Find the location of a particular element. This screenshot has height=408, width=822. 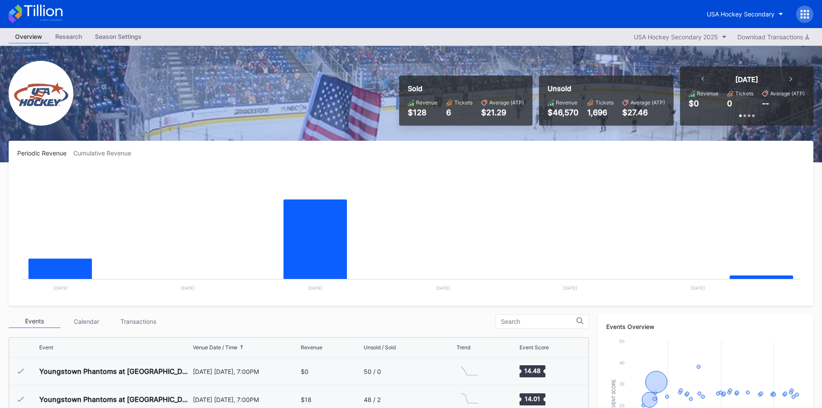

div: Trend is located at coordinates (464, 347).